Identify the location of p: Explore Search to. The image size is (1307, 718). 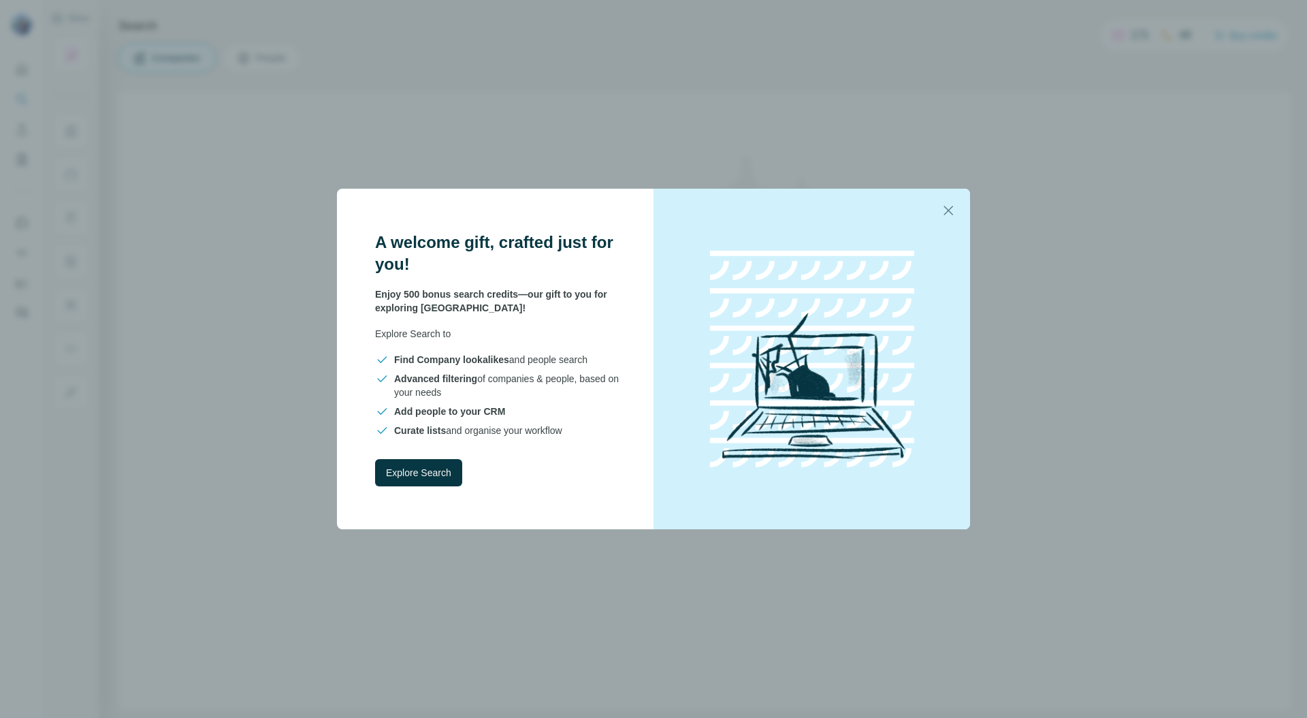
(498, 334).